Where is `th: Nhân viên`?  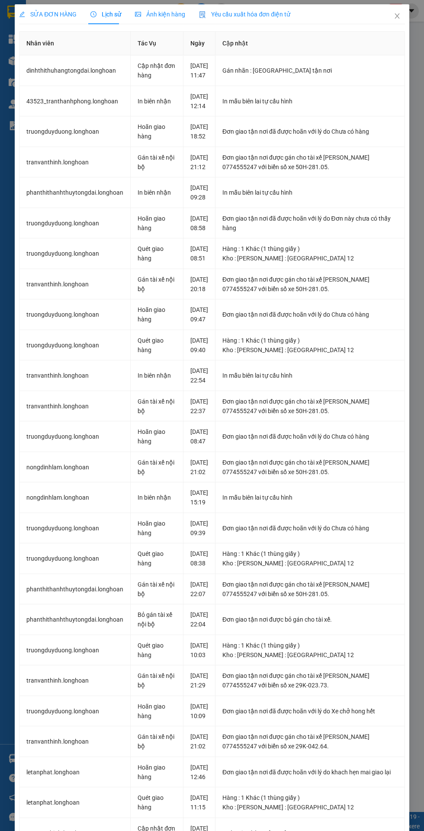
th: Nhân viên is located at coordinates (75, 43).